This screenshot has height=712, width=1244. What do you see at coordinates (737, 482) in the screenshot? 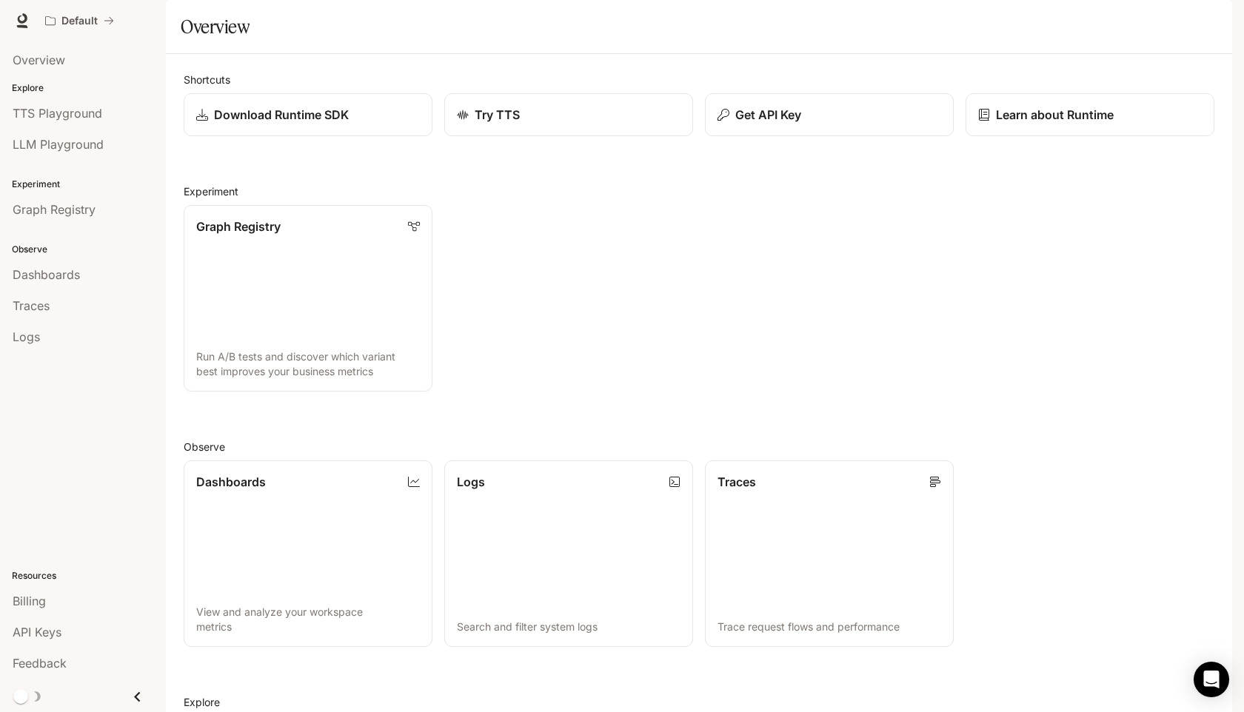
I see `p: Traces` at bounding box center [737, 482].